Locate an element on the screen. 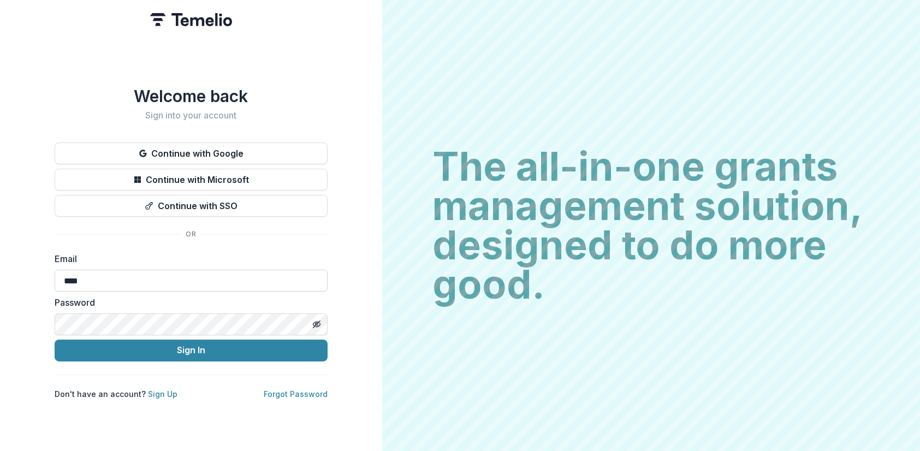  button: Sign In is located at coordinates (191, 350).